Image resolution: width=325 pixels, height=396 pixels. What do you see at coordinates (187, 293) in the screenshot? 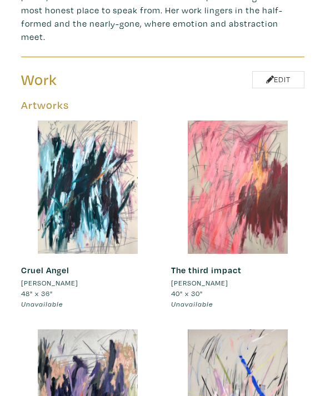
I see `span: 40" x 30"` at bounding box center [187, 293].